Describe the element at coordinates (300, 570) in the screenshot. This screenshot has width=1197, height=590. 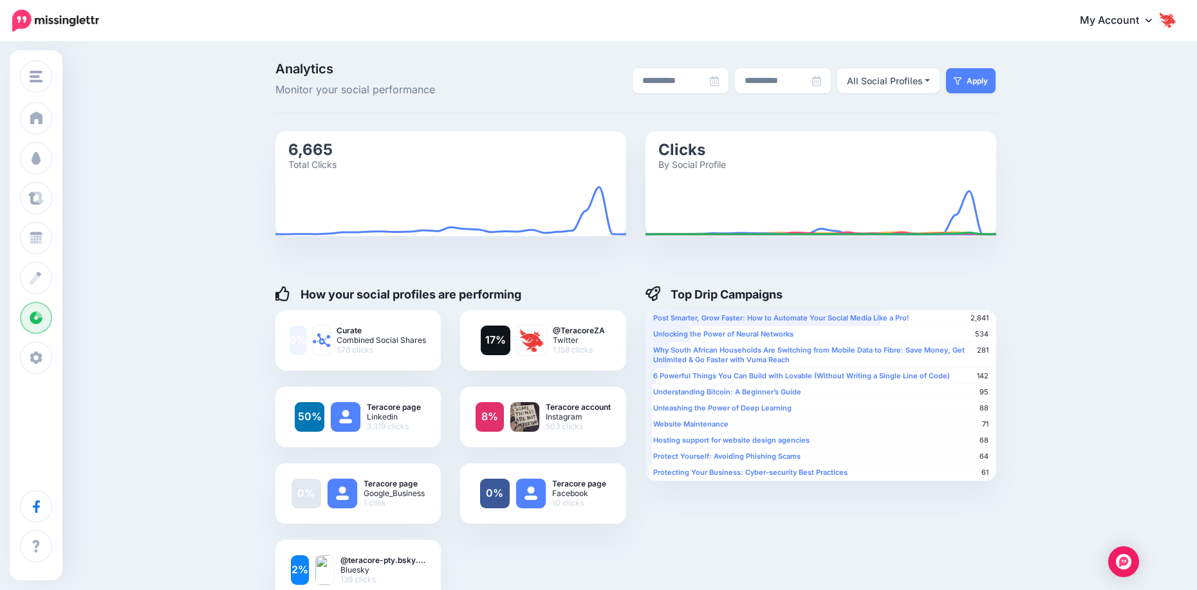
I see `a: 2%` at that location.